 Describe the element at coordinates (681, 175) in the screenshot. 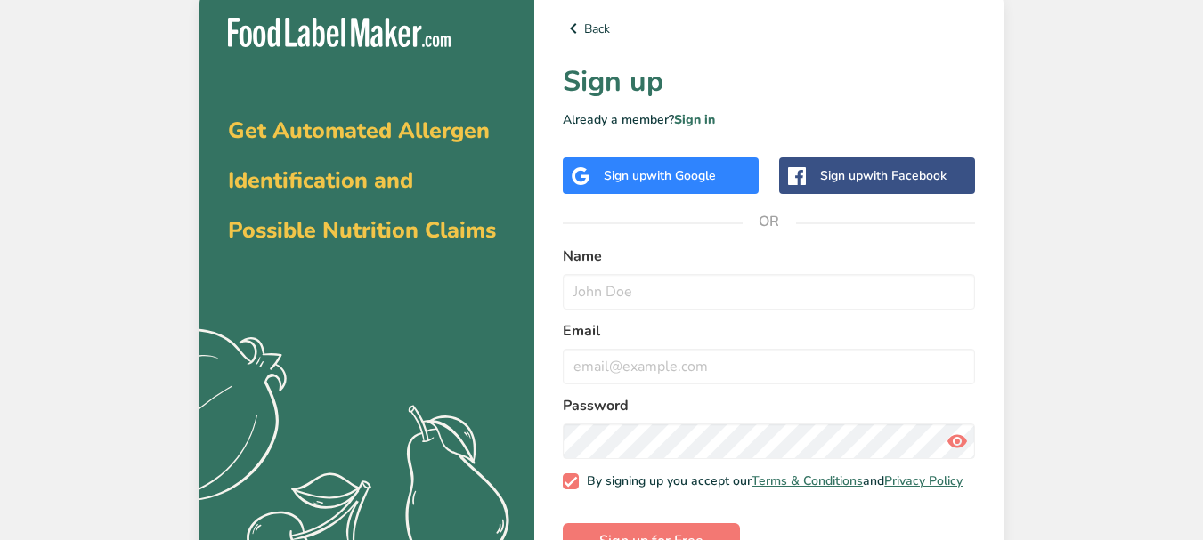

I see `span: with Google` at that location.